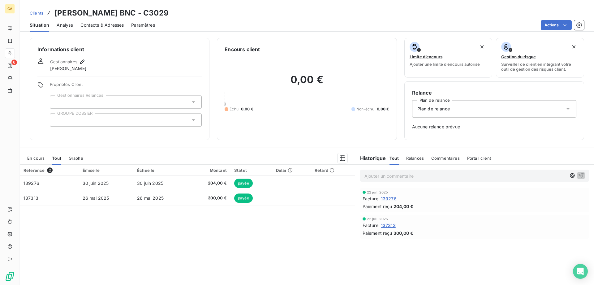 The height and width of the screenshot is (285, 594). Describe the element at coordinates (39, 25) in the screenshot. I see `span: Situation` at that location.